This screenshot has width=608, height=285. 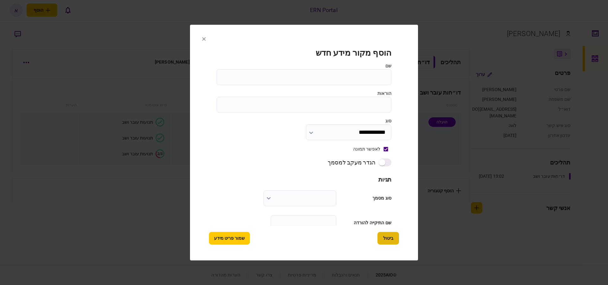 What do you see at coordinates (388, 238) in the screenshot?
I see `button: ביטול` at bounding box center [388, 238].